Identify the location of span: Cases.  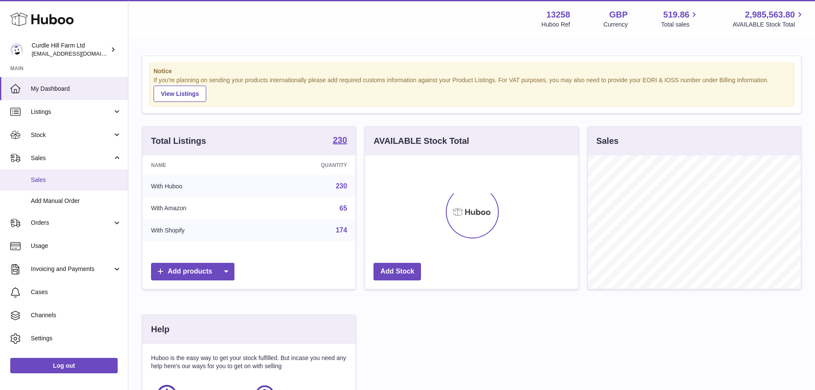
(76, 292).